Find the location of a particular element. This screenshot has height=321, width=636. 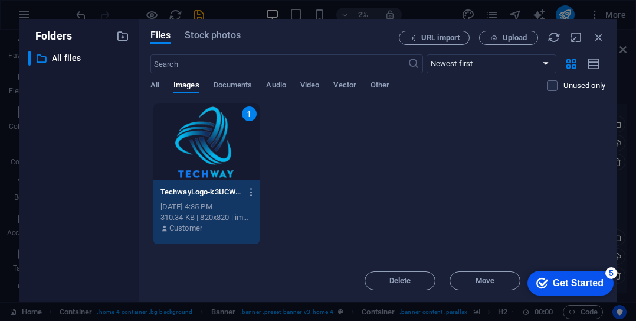

button: URL import is located at coordinates (434, 38).